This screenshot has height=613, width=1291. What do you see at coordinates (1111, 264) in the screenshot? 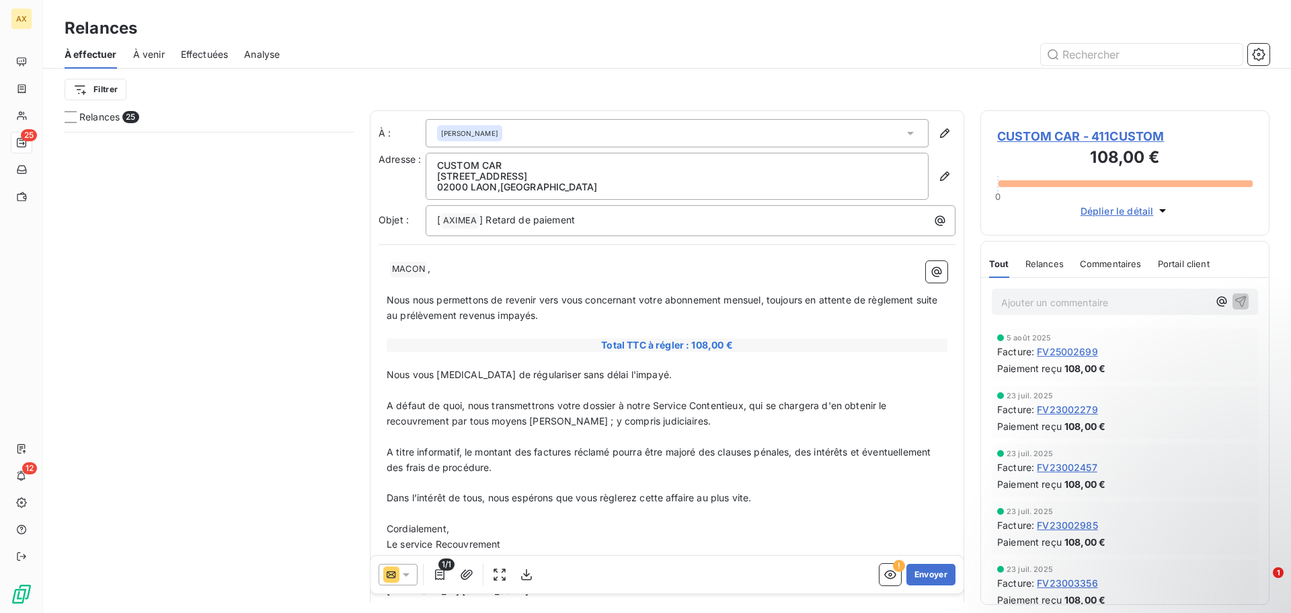
I see `span: Commentaires` at bounding box center [1111, 264].